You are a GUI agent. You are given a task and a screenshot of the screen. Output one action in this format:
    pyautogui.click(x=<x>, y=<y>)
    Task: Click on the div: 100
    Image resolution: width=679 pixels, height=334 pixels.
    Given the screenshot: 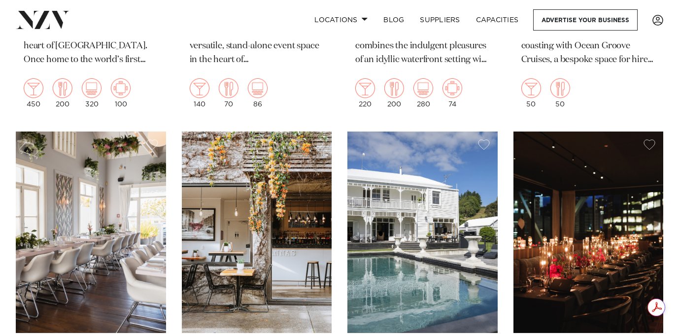 What is the action you would take?
    pyautogui.click(x=121, y=93)
    